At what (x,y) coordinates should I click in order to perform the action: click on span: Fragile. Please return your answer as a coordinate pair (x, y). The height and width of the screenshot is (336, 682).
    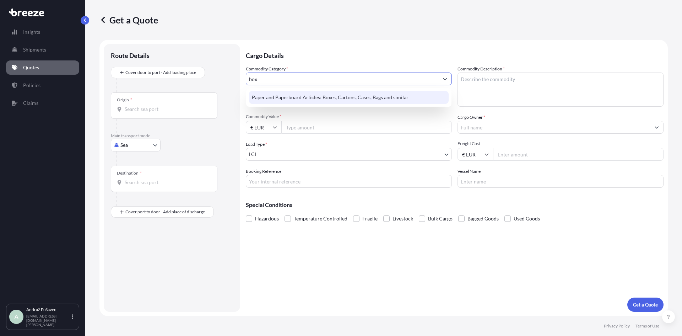
    Looking at the image, I should click on (370, 219).